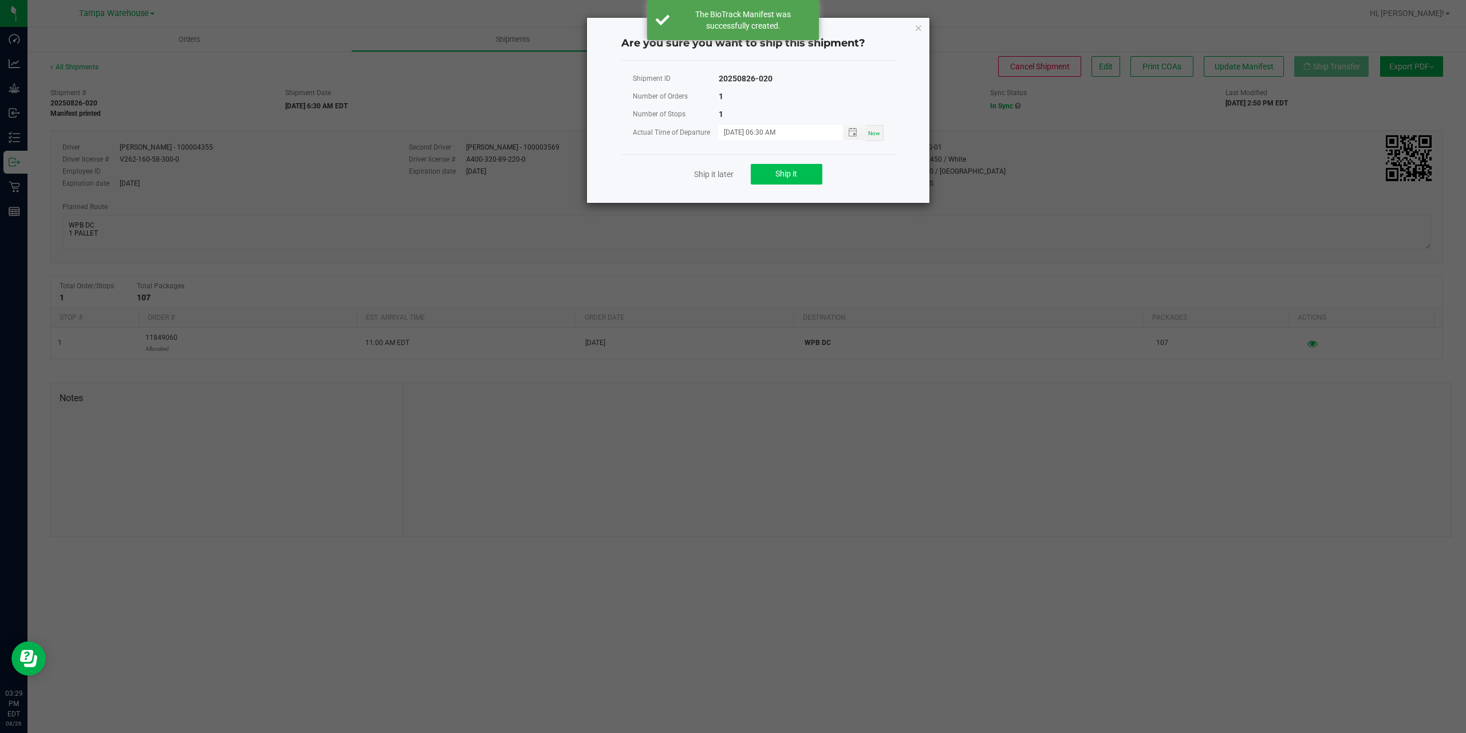  I want to click on h4: Are you sure you want to ship this shipment?, so click(758, 44).